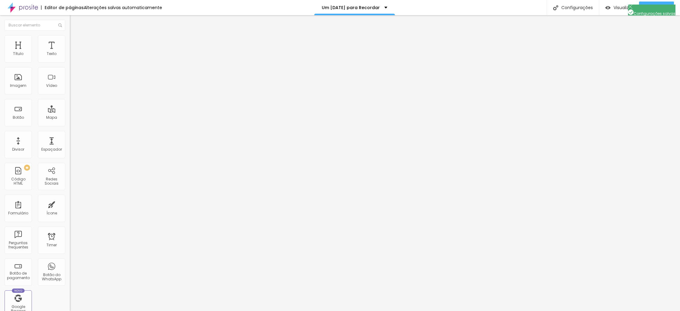 This screenshot has height=311, width=680. I want to click on button: Publicar, so click(656, 8).